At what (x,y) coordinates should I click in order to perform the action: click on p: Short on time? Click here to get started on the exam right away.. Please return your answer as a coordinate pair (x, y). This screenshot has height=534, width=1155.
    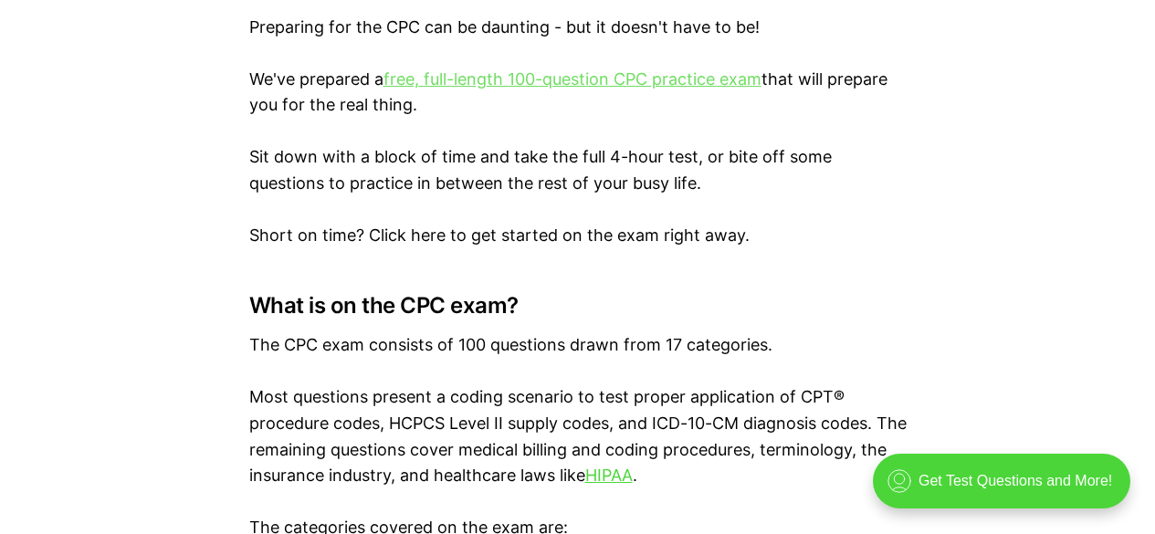
    Looking at the image, I should click on (578, 236).